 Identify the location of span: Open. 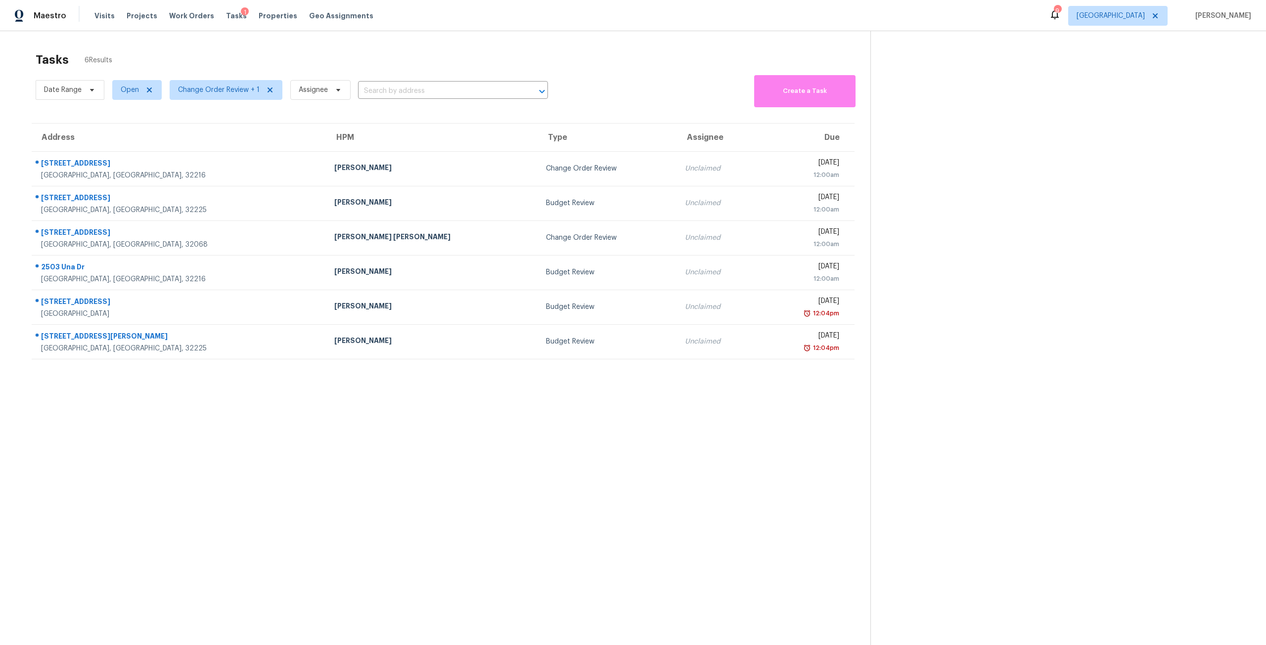
(130, 90).